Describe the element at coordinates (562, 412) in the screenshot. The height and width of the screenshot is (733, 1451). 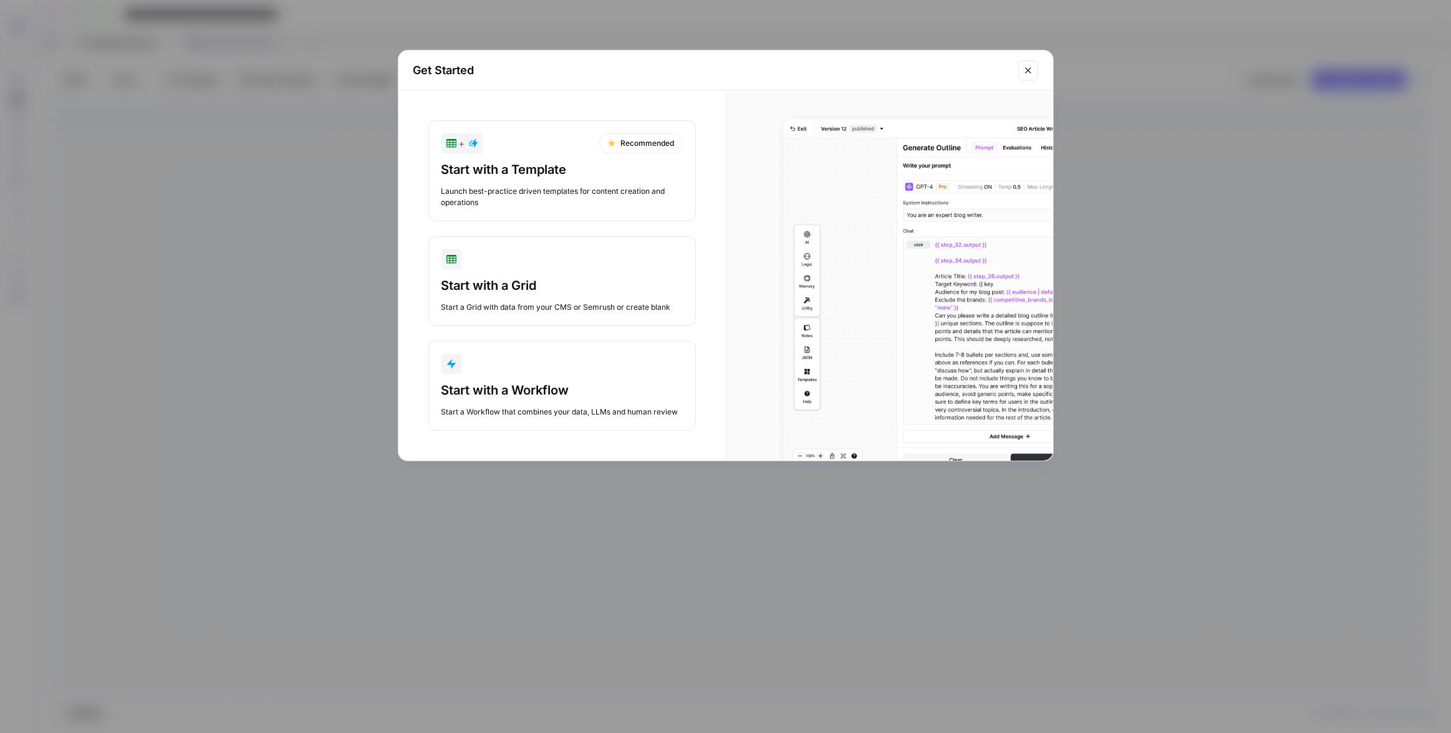
I see `div: Start a Workflow that combines your data, LLMs and human review` at that location.